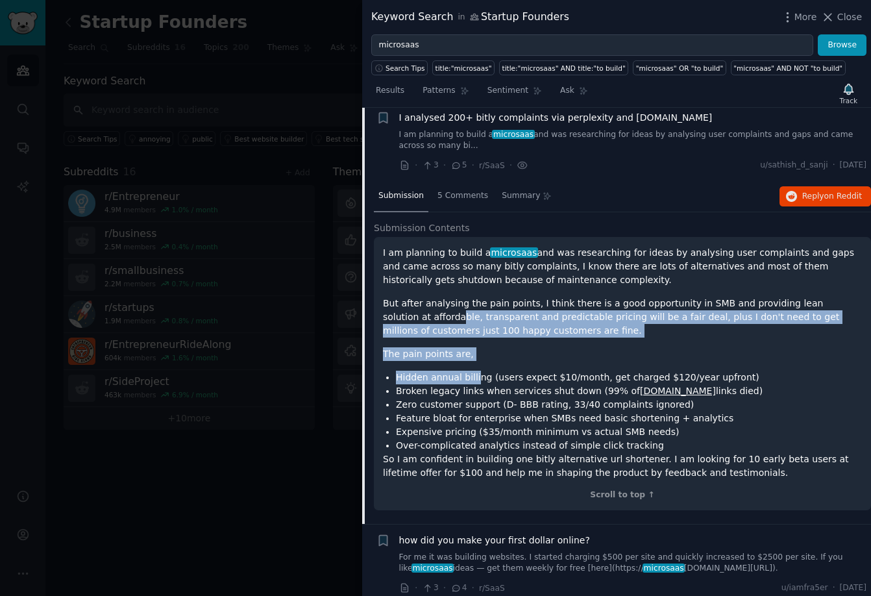  Describe the element at coordinates (399, 67) in the screenshot. I see `button: Search Tips` at that location.